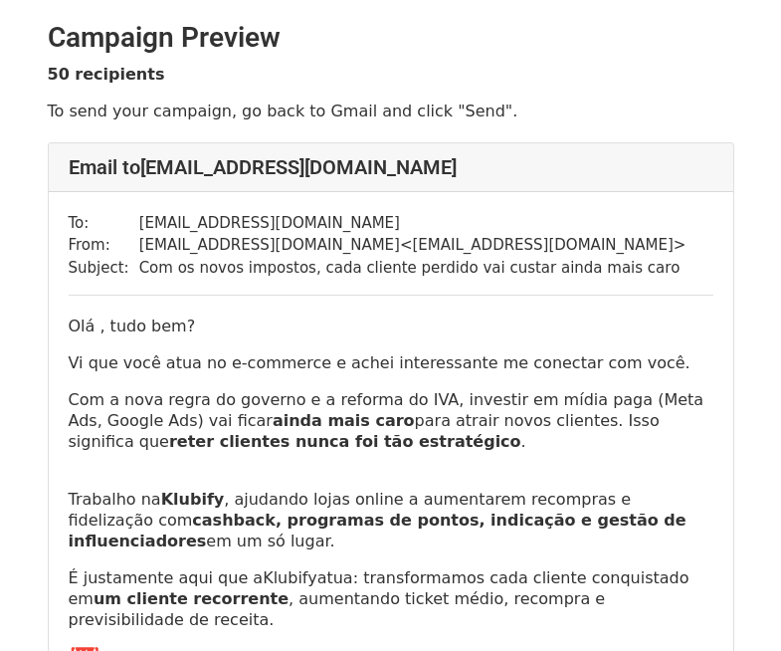 This screenshot has height=651, width=781. I want to click on td: To:, so click(103, 223).